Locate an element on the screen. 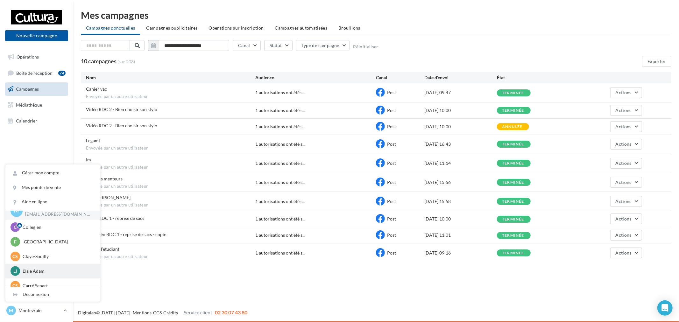 The width and height of the screenshot is (679, 322). a: Médiathèque is located at coordinates (37, 105).